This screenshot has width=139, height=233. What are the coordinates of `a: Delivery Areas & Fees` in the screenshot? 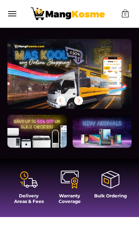 It's located at (29, 190).